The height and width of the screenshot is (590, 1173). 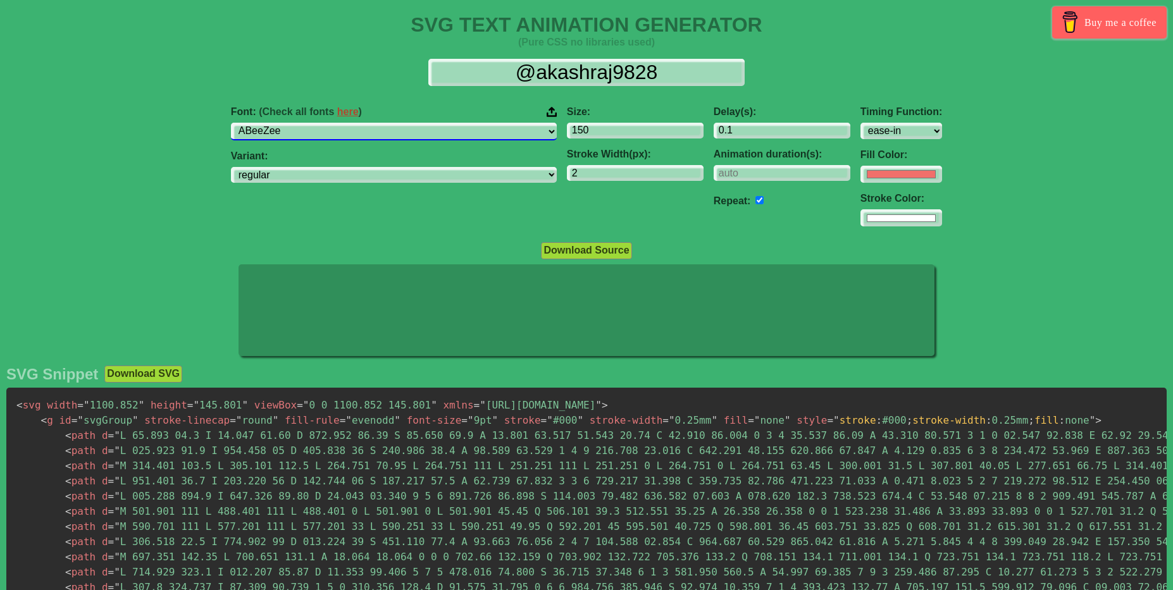 I want to click on button: Download Source, so click(x=586, y=250).